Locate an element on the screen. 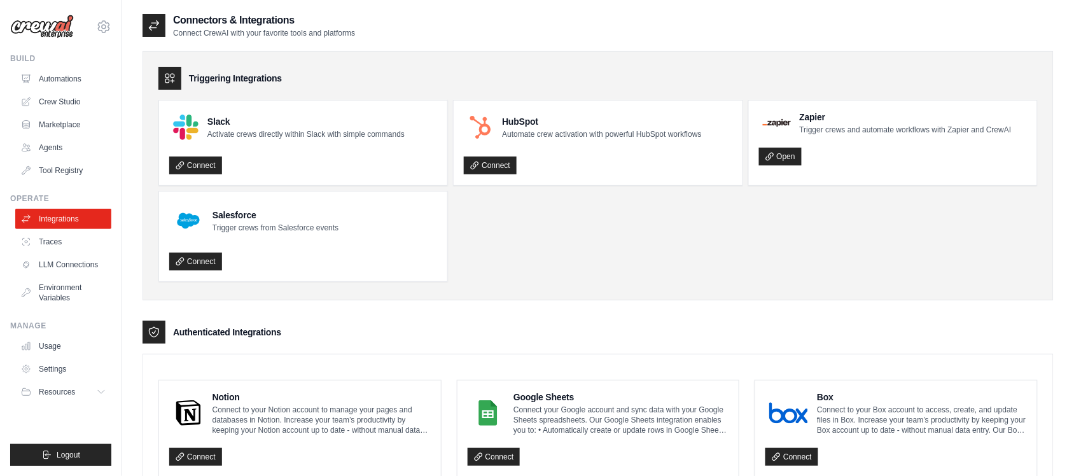 The width and height of the screenshot is (1074, 476). h3: Triggering Integrations is located at coordinates (235, 78).